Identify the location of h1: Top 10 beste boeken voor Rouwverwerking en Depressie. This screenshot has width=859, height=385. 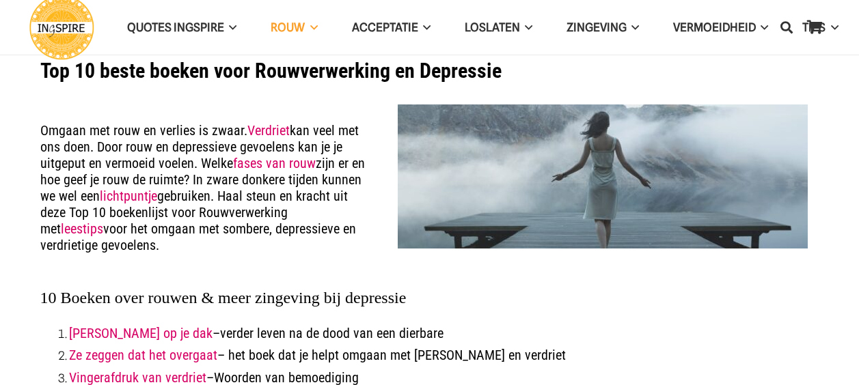
(424, 71).